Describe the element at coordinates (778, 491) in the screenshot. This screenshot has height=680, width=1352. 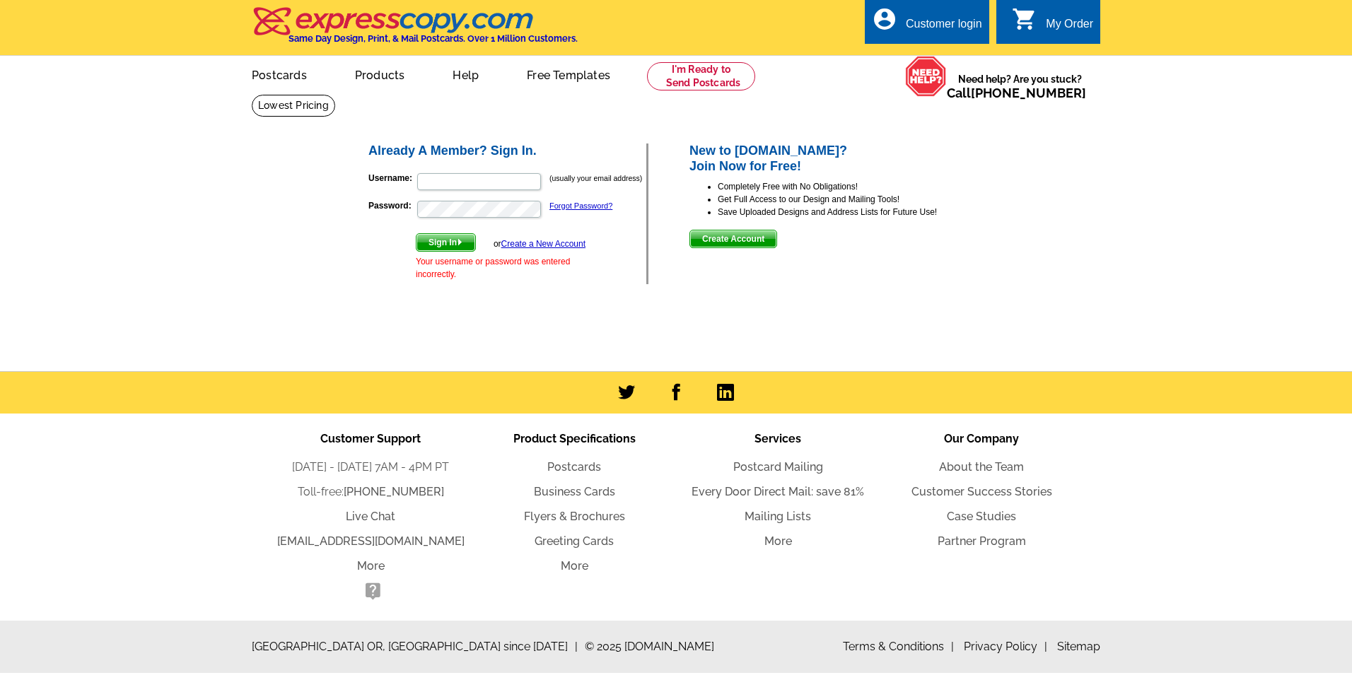
I see `a: Every Door Direct Mail: save 81%` at that location.